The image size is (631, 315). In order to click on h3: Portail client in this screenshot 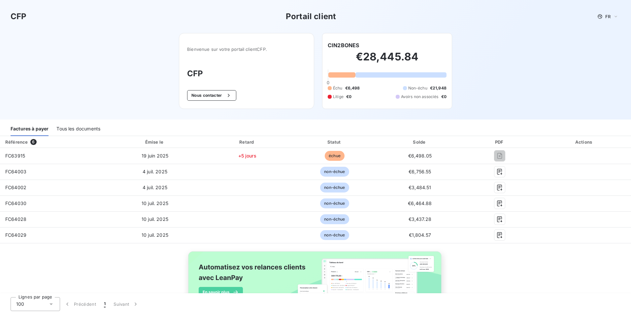, I will do `click(311, 17)`.